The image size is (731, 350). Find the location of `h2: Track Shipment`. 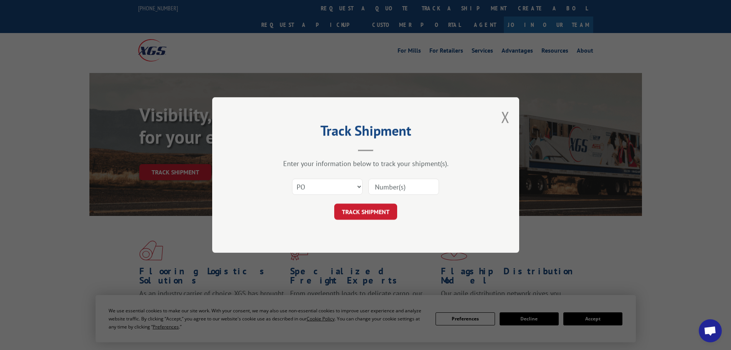

h2: Track Shipment is located at coordinates (366, 132).